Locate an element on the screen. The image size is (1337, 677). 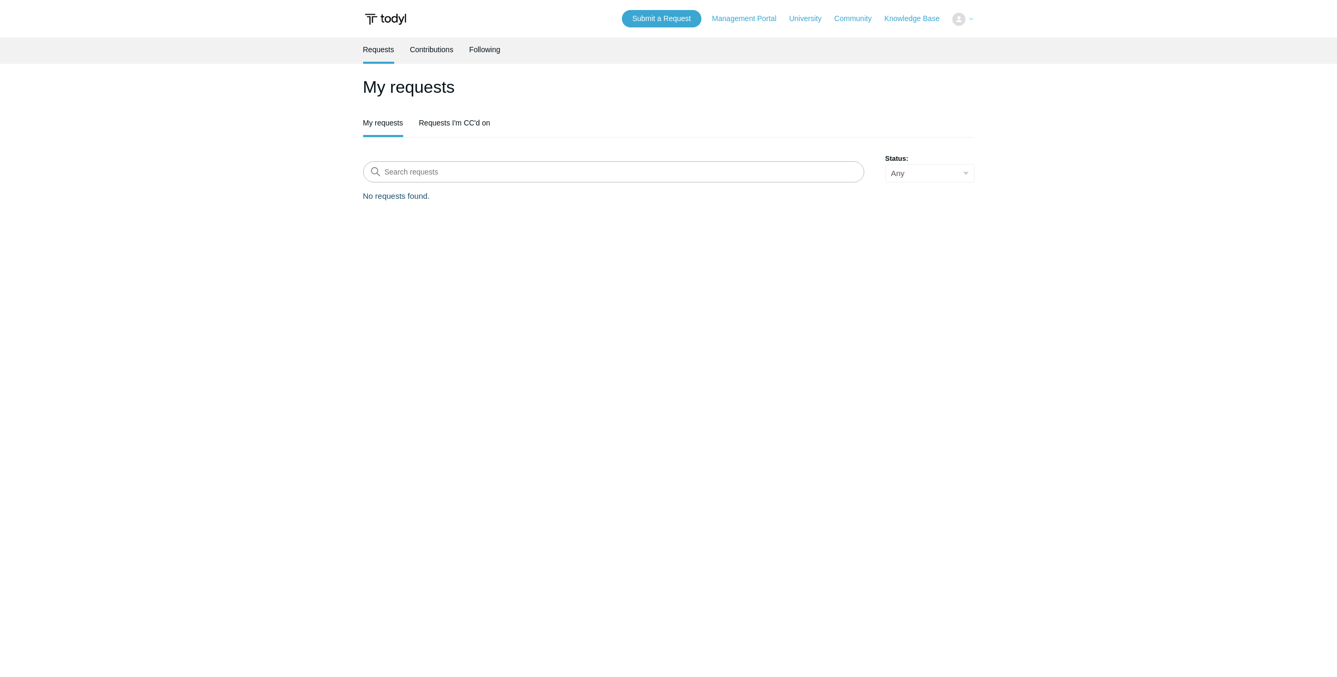
a: Community is located at coordinates (858, 18).